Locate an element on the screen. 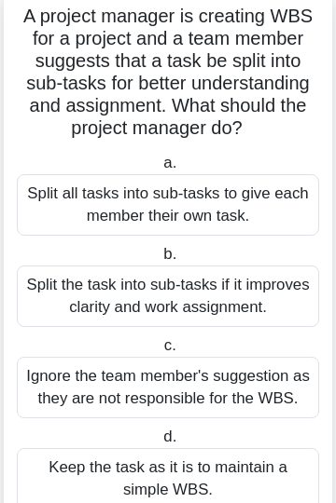  div: Ignore the team member's suggestion as they are not responsible for the WBS. is located at coordinates (168, 388).